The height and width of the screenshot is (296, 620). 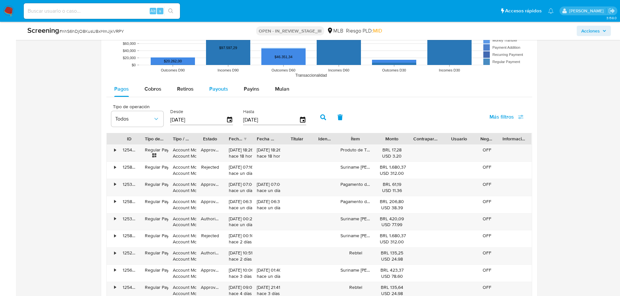 What do you see at coordinates (43, 30) in the screenshot?
I see `b: Screening` at bounding box center [43, 30].